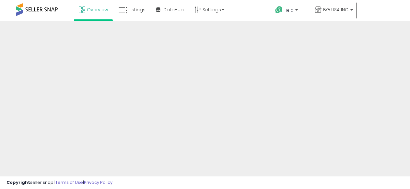 This screenshot has height=189, width=410. What do you see at coordinates (335, 10) in the screenshot?
I see `span: BG USA INC` at bounding box center [335, 10].